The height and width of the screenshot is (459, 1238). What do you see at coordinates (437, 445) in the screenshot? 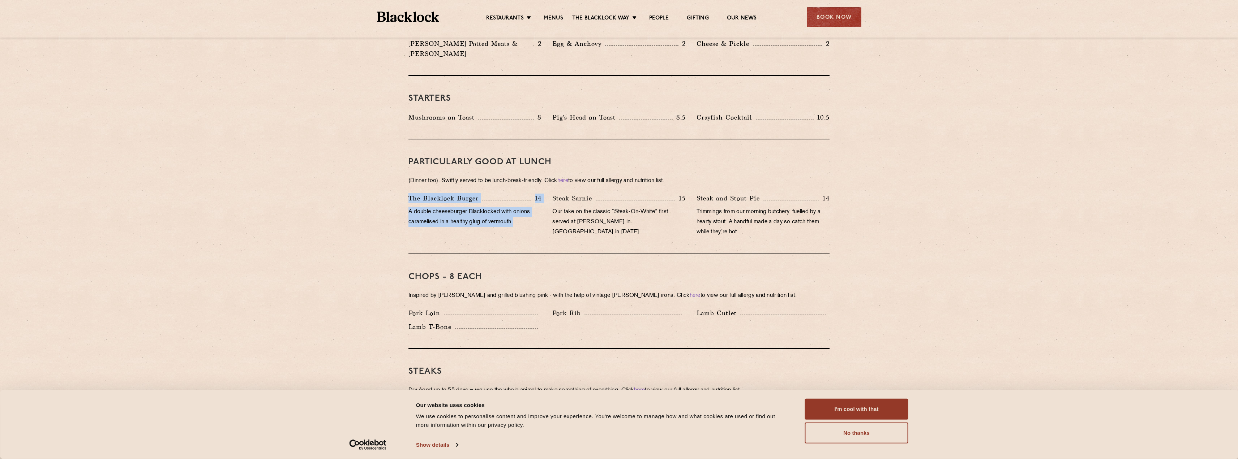
I see `a: Show details` at bounding box center [437, 445].